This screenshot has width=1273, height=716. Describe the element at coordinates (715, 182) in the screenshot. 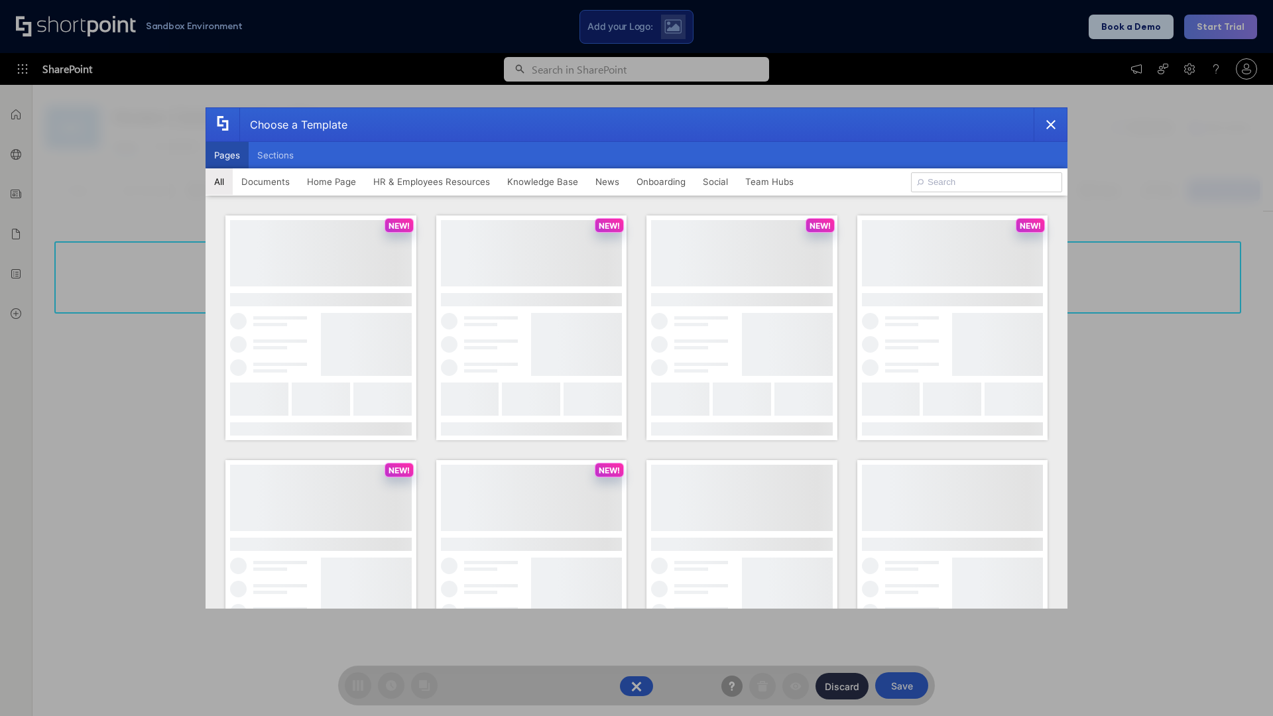

I see `button: Social` at that location.